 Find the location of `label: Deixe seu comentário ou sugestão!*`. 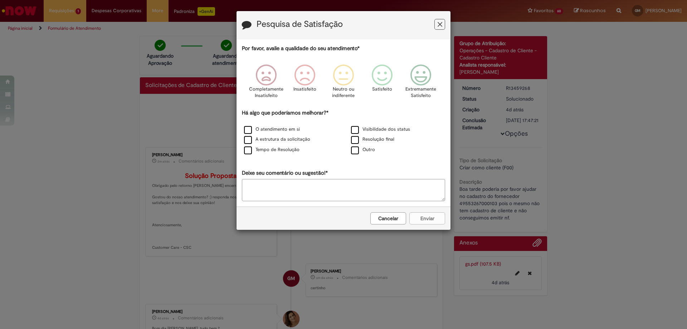

label: Deixe seu comentário ou sugestão!* is located at coordinates (285, 173).